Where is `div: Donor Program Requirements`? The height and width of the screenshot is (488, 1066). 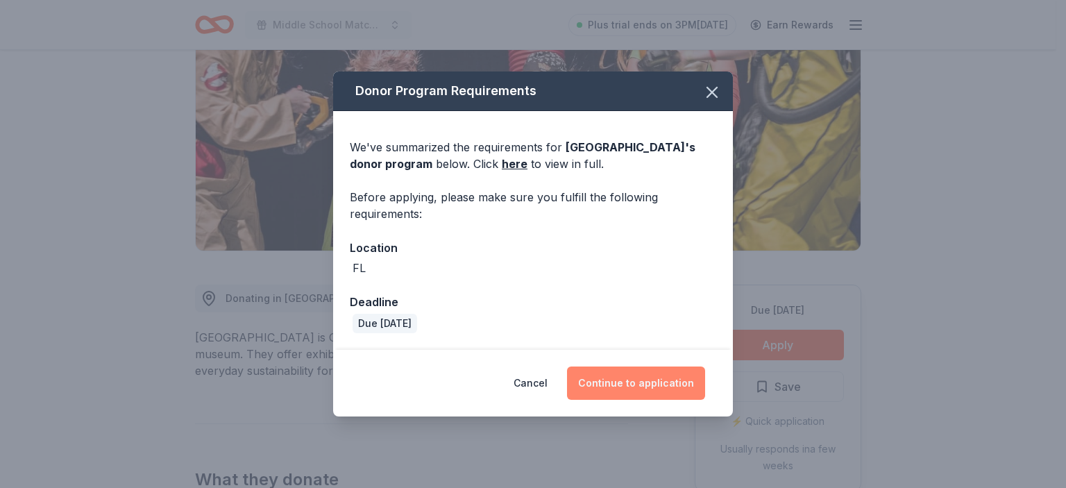 div: Donor Program Requirements is located at coordinates (533, 91).